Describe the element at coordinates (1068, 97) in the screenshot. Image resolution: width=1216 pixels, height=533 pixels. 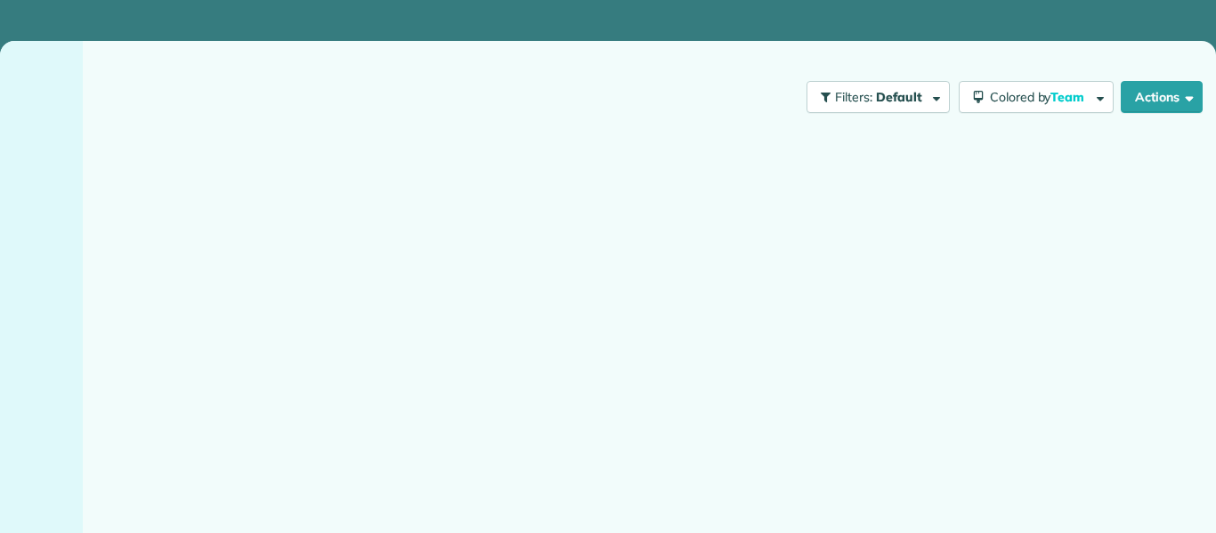
I see `span: Team` at that location.